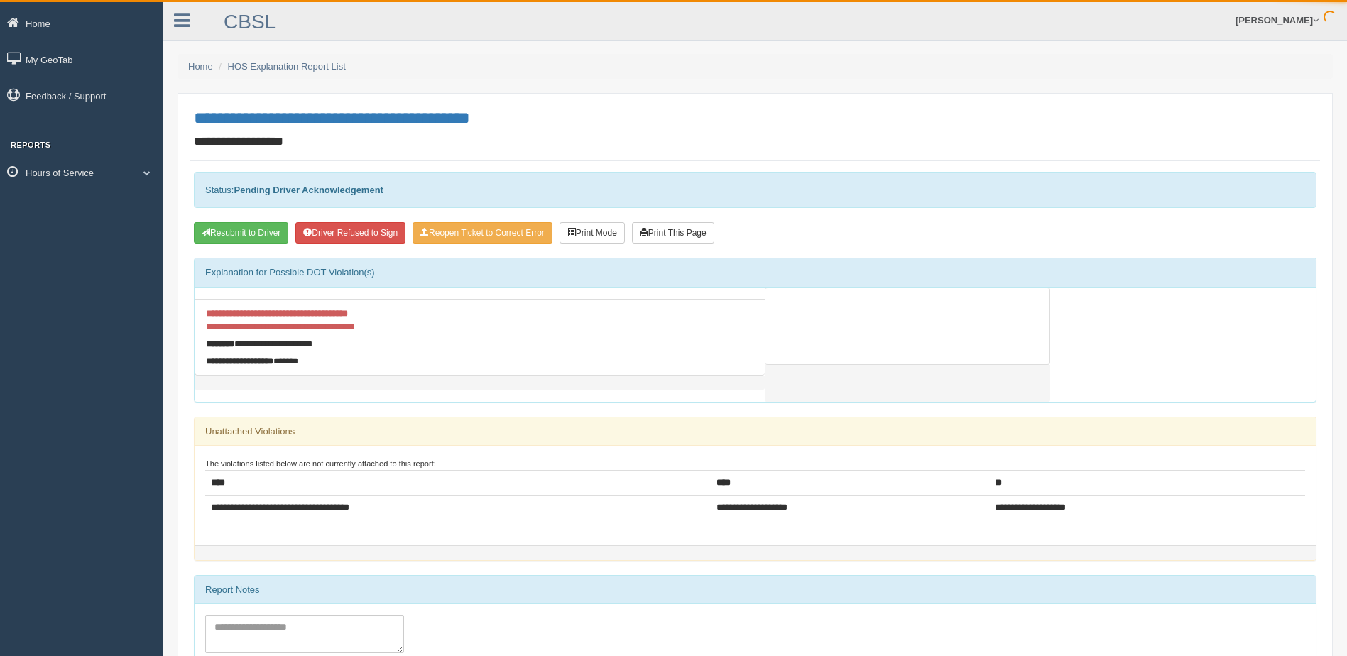 This screenshot has height=656, width=1347. Describe the element at coordinates (287, 66) in the screenshot. I see `a: HOS Explanation Report List` at that location.